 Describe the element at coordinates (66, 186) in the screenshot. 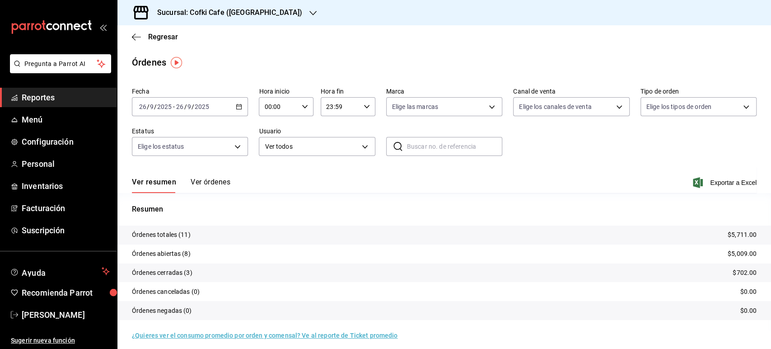

I see `span: Inventarios` at that location.